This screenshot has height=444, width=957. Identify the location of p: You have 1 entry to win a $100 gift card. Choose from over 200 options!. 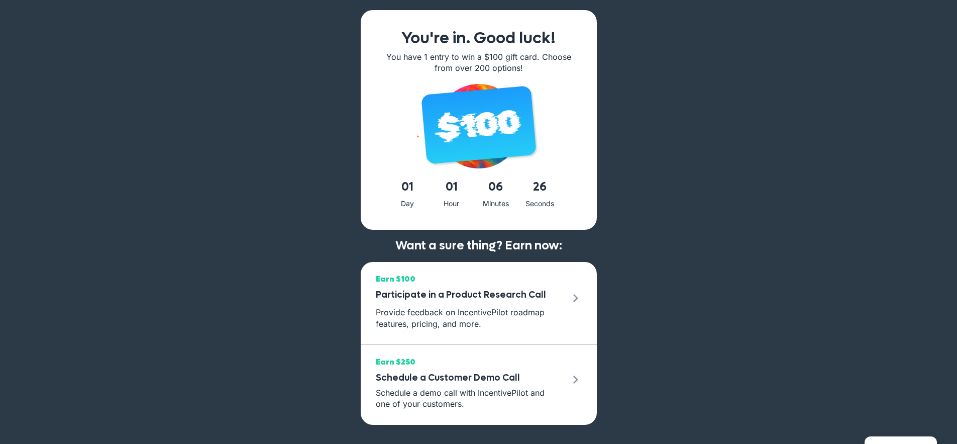
(479, 62).